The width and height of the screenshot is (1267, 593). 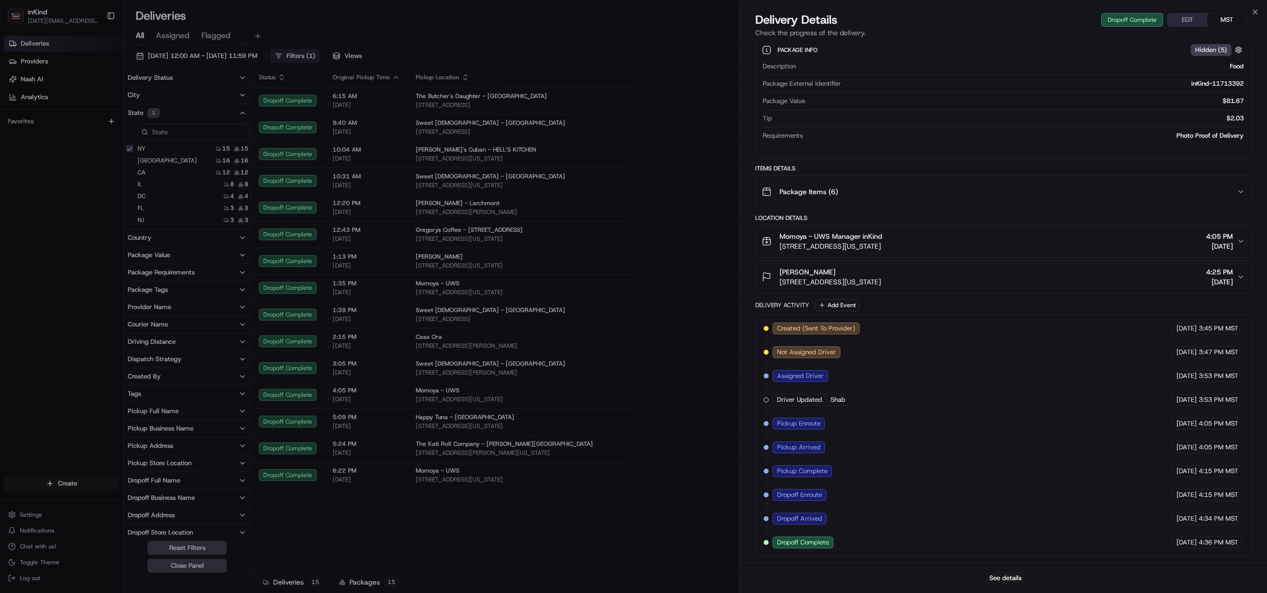 I want to click on img: Nash, so click(x=20, y=20).